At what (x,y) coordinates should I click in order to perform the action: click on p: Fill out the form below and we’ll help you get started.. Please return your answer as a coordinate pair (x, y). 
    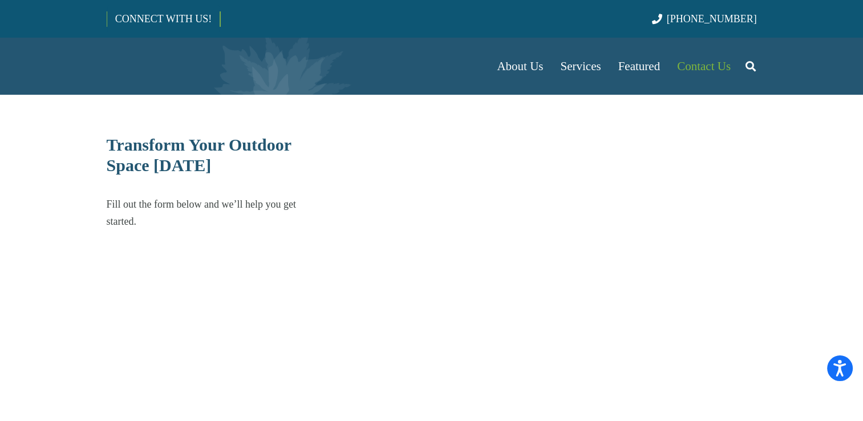
    Looking at the image, I should click on (213, 213).